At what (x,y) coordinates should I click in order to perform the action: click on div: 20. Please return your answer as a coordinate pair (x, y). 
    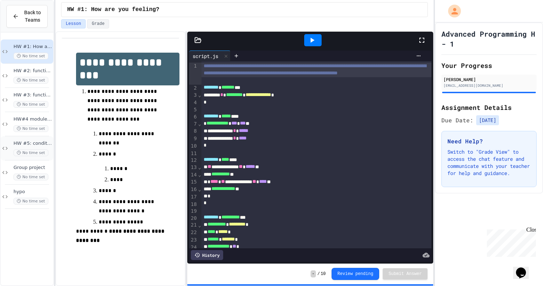
    Looking at the image, I should click on (193, 218).